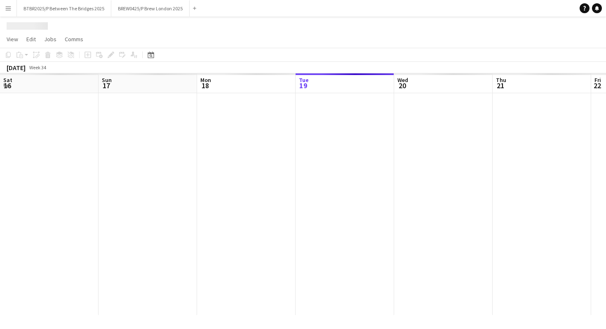  I want to click on span: View, so click(12, 39).